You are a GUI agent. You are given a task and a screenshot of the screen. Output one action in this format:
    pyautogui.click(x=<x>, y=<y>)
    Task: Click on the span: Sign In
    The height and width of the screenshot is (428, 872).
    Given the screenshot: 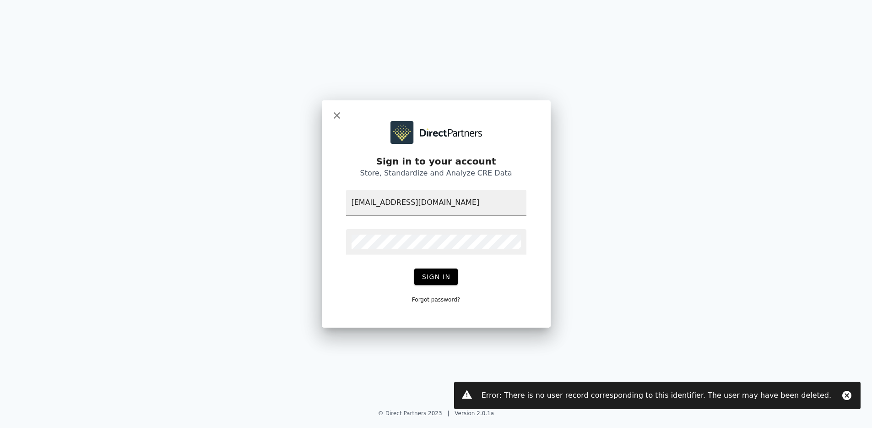 What is the action you would take?
    pyautogui.click(x=436, y=277)
    